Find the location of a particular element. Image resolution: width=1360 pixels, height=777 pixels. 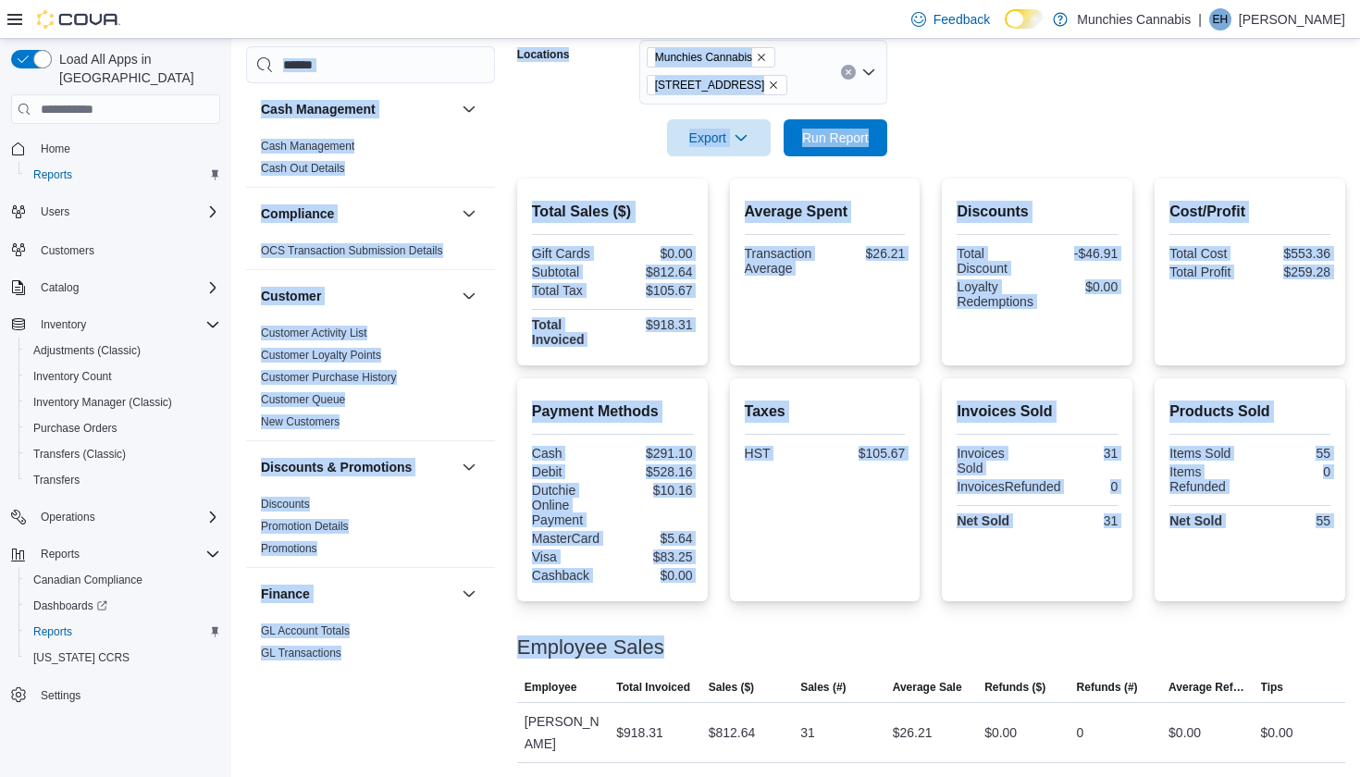

h3: Employee Sales is located at coordinates (590, 647).